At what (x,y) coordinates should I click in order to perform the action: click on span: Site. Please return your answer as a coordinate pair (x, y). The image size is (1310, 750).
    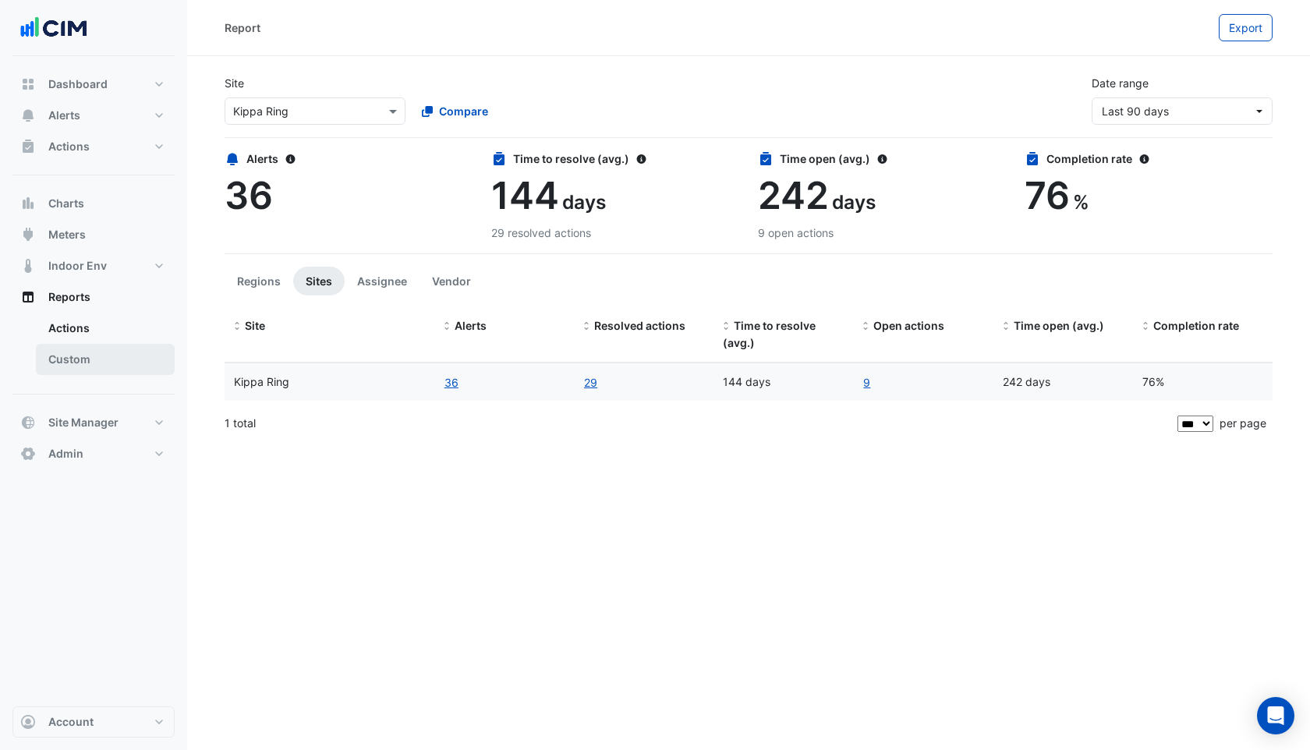
    Looking at the image, I should click on (255, 325).